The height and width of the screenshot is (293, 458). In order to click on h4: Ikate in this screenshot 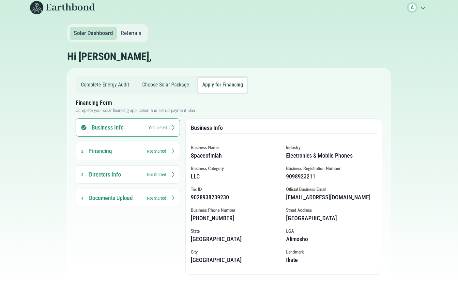, I will do `click(331, 260)`.